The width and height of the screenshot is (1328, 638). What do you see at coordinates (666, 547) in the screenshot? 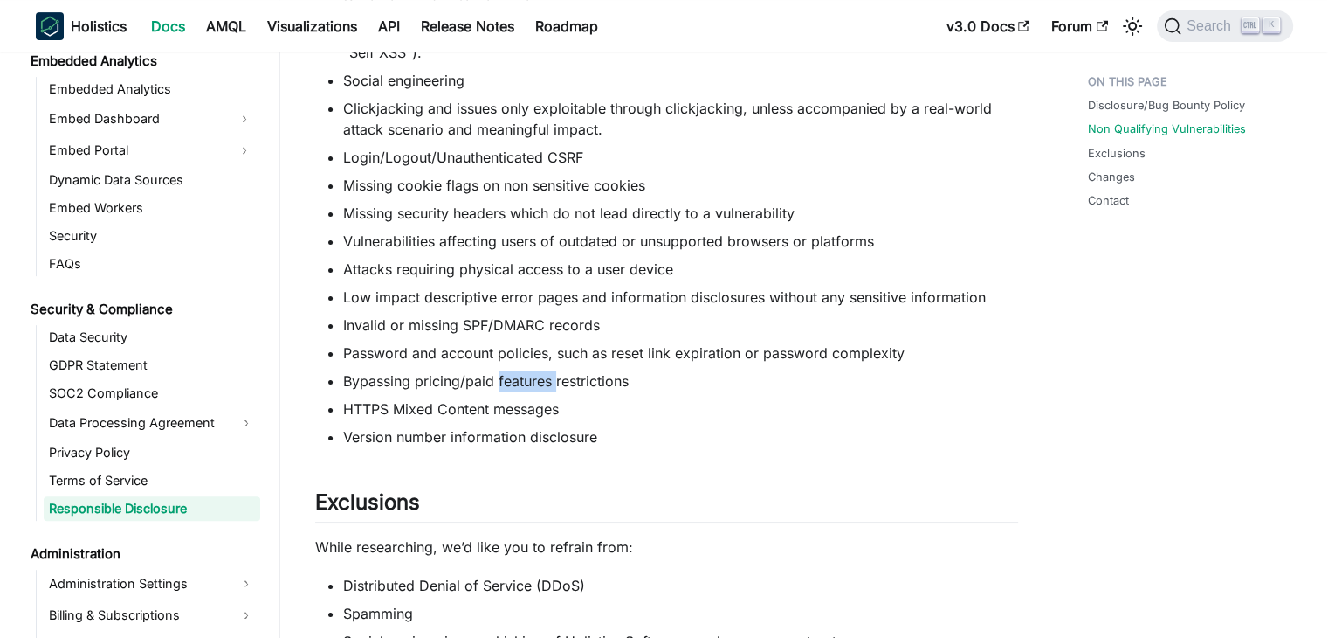
I see `p: While researching, we’d like you to refrain from:` at bounding box center [666, 547].